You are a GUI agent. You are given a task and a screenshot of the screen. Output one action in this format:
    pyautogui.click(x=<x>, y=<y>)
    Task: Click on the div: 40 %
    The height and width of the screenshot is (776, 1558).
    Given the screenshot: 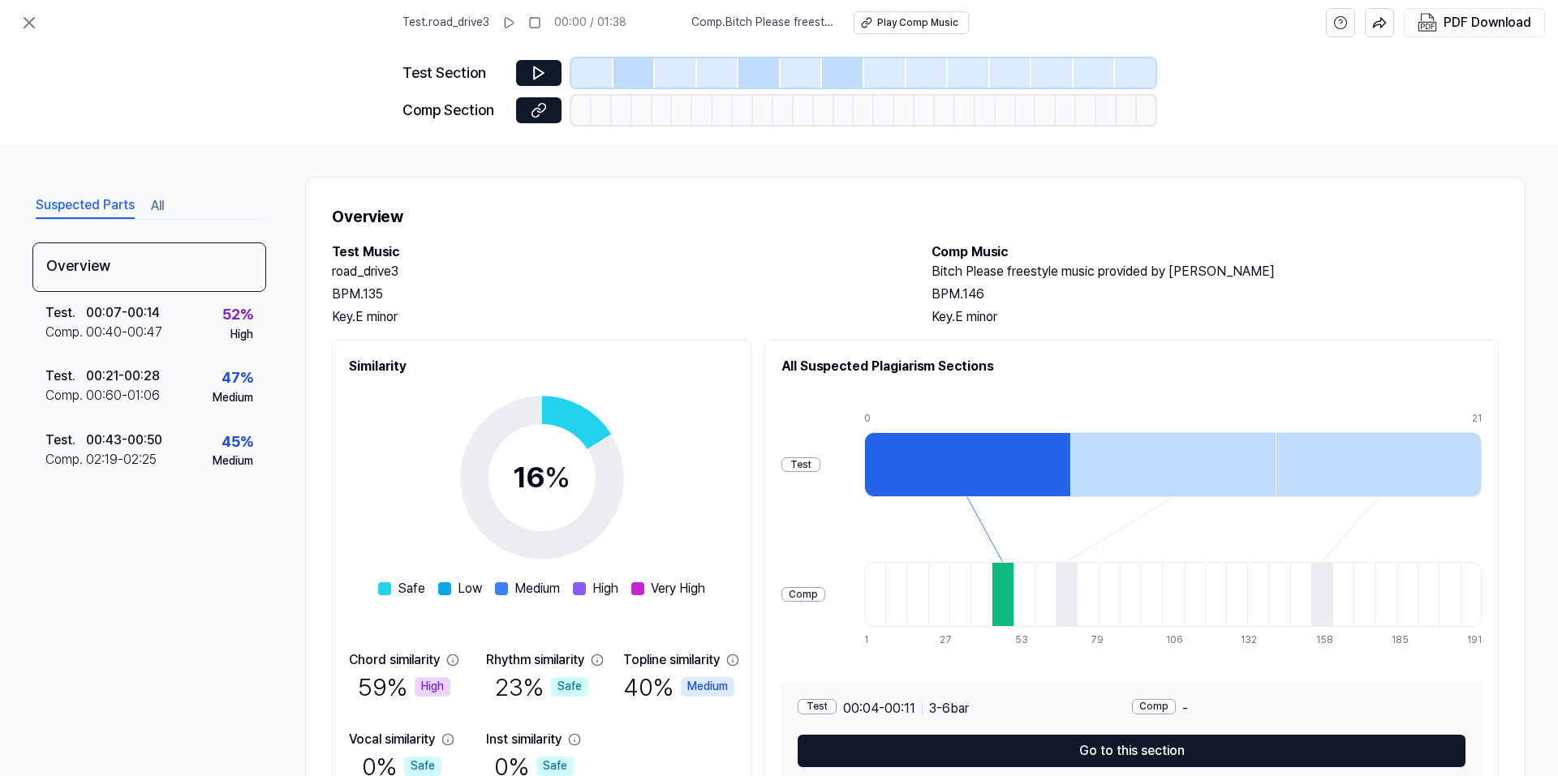 What is the action you would take?
    pyautogui.click(x=678, y=687)
    